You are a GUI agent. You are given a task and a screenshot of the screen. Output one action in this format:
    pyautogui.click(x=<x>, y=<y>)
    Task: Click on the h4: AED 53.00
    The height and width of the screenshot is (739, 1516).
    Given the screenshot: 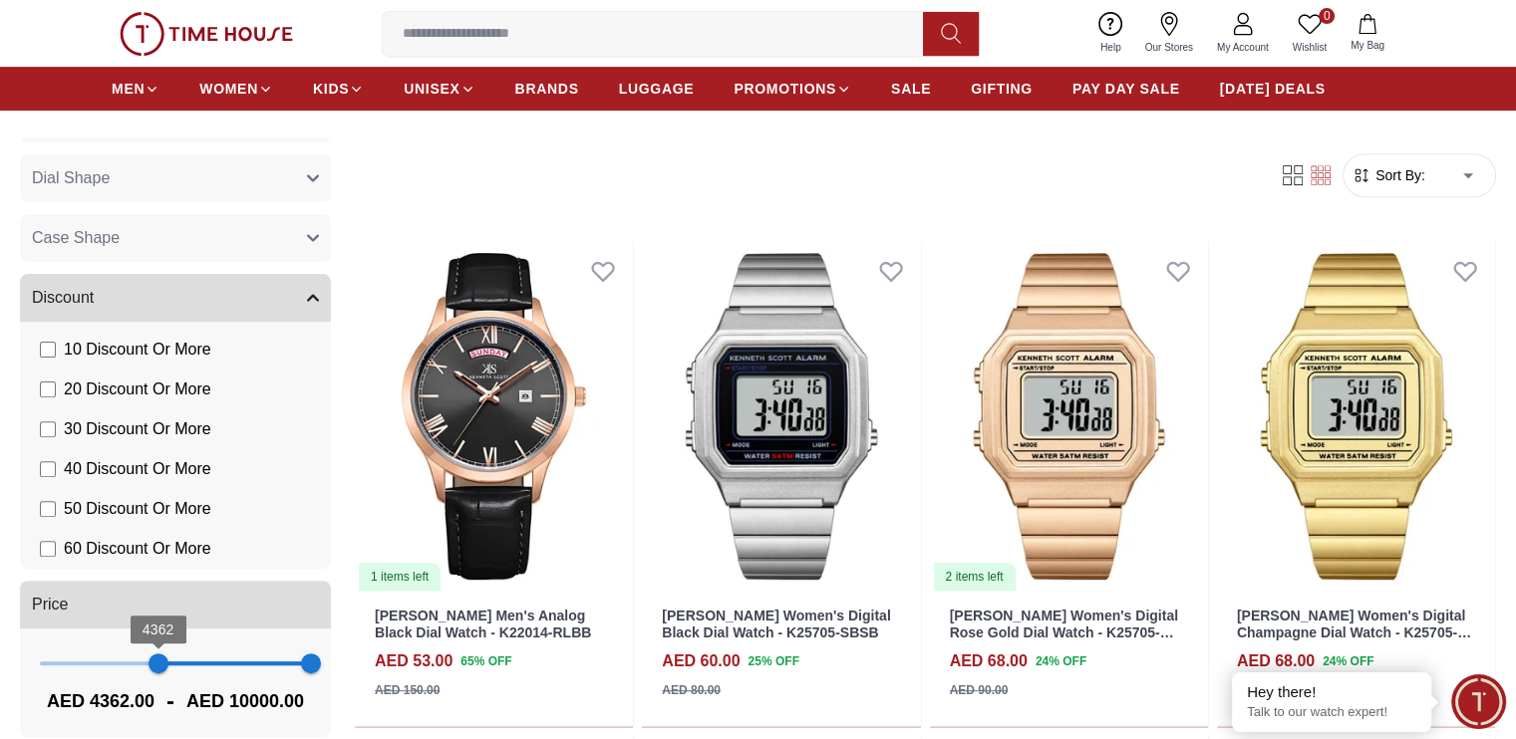 What is the action you would take?
    pyautogui.click(x=414, y=662)
    